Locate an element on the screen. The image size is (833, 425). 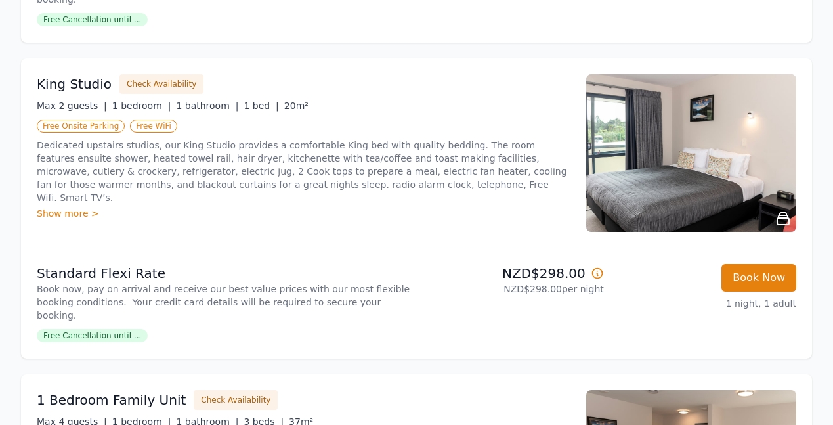
p: NZD$298.00 per night is located at coordinates (513, 289).